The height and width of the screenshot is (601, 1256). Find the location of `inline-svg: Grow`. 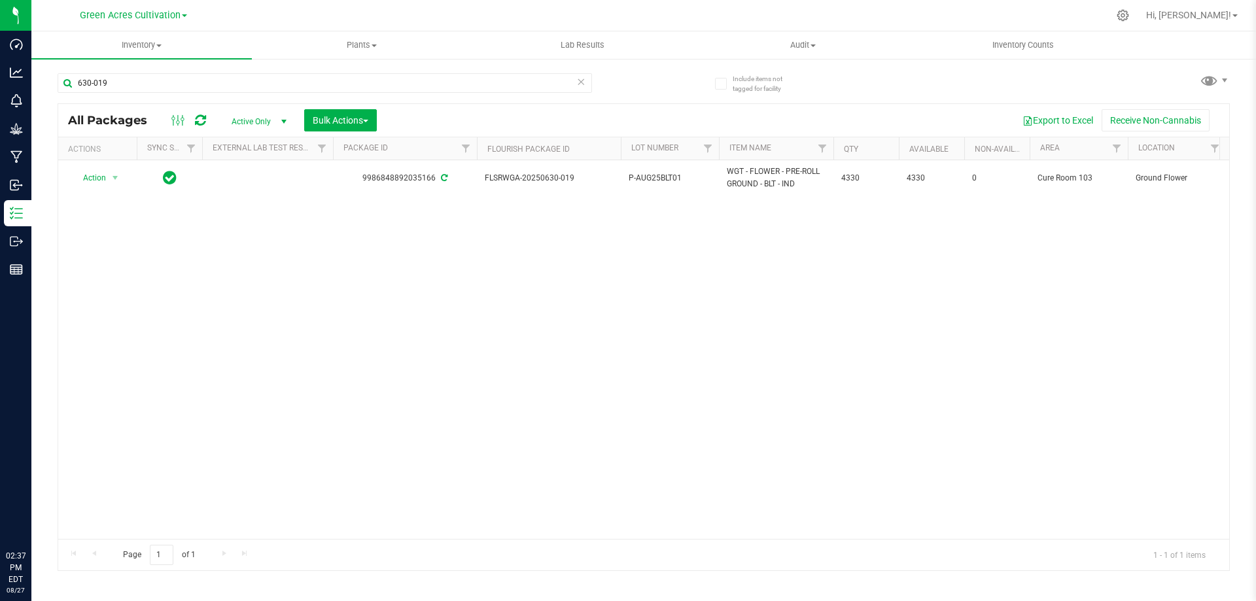

inline-svg: Grow is located at coordinates (16, 129).